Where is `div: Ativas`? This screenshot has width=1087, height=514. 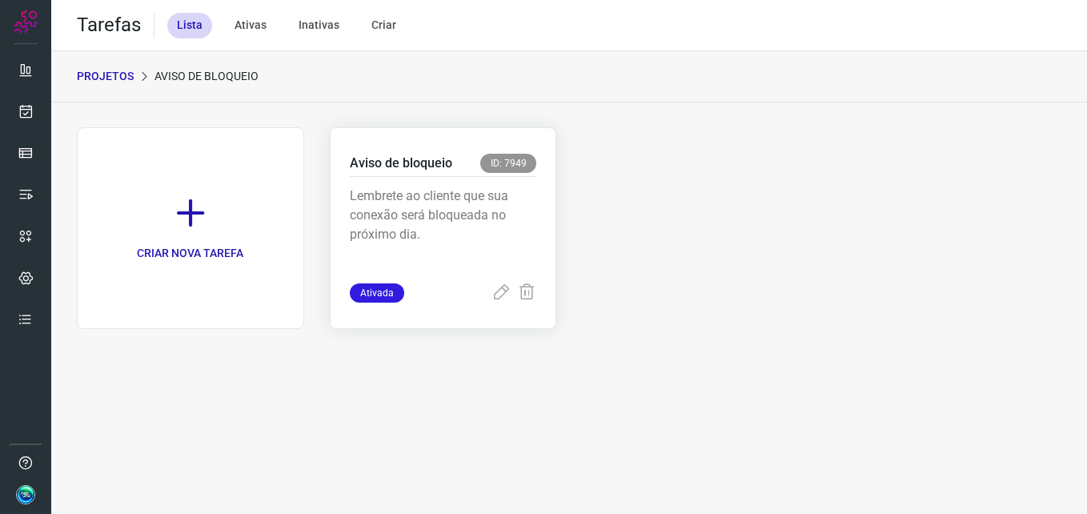
div: Ativas is located at coordinates (250, 26).